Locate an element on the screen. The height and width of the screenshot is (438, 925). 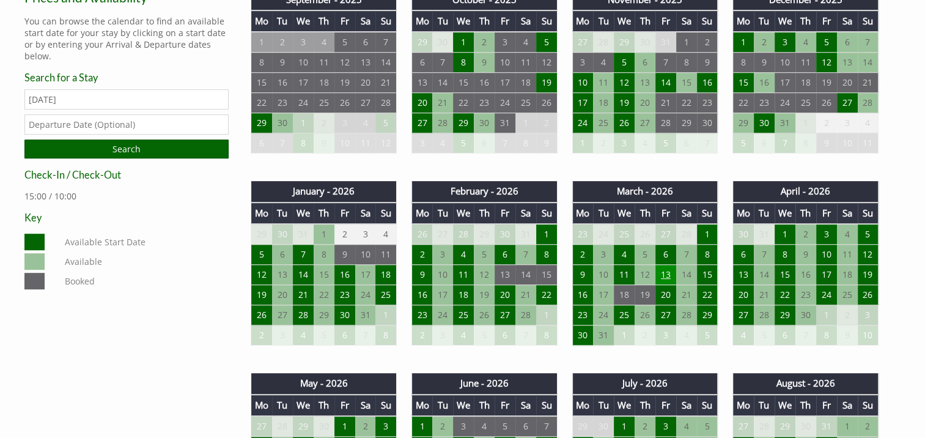
td: 16 is located at coordinates (764, 83).